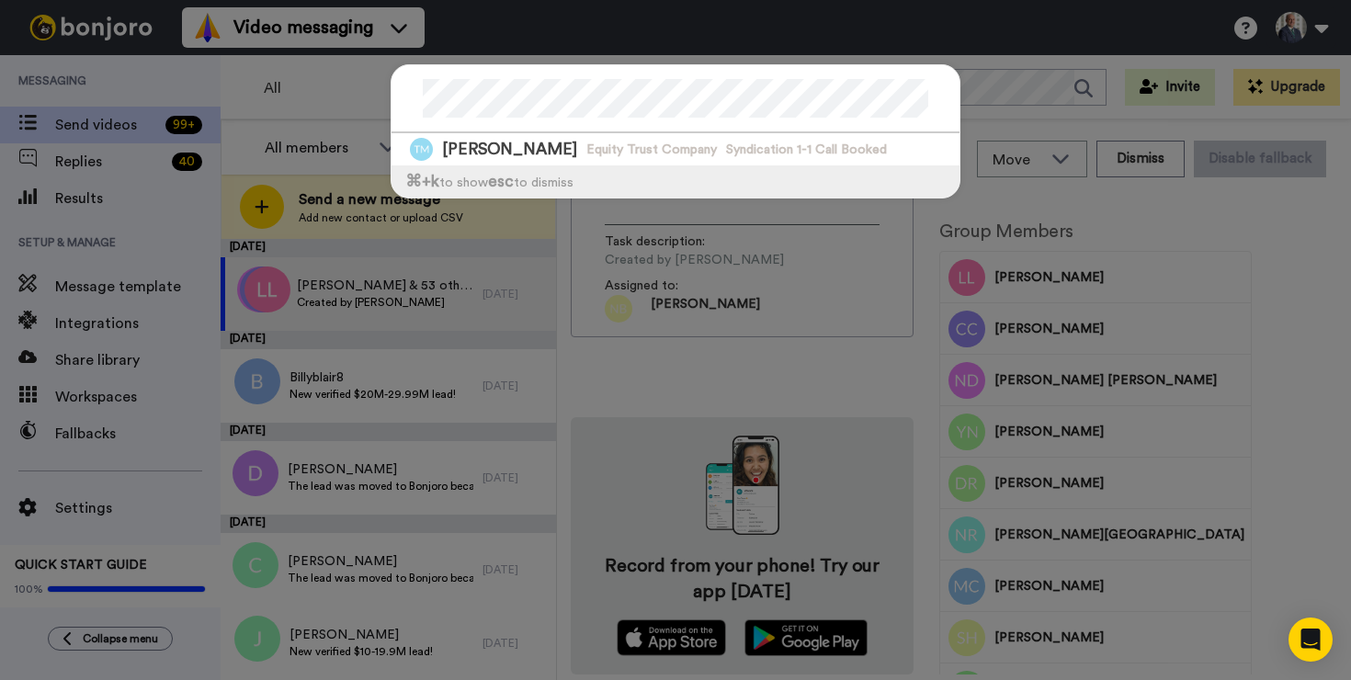  Describe the element at coordinates (652, 150) in the screenshot. I see `span: Equity Trust Company` at that location.